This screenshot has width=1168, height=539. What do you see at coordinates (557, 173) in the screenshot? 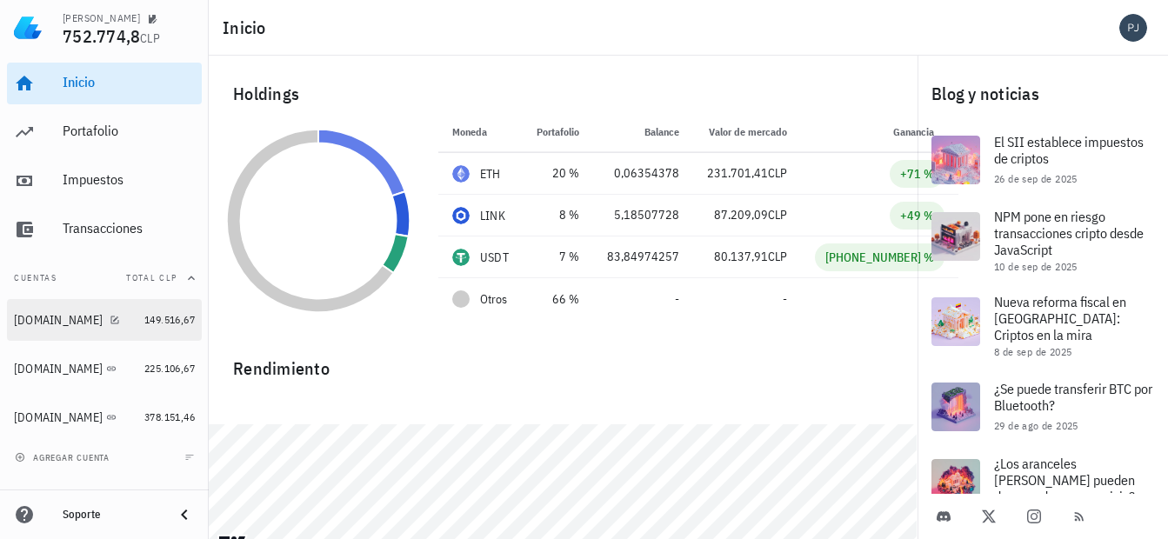
I see `div: 20 %` at bounding box center [557, 173].